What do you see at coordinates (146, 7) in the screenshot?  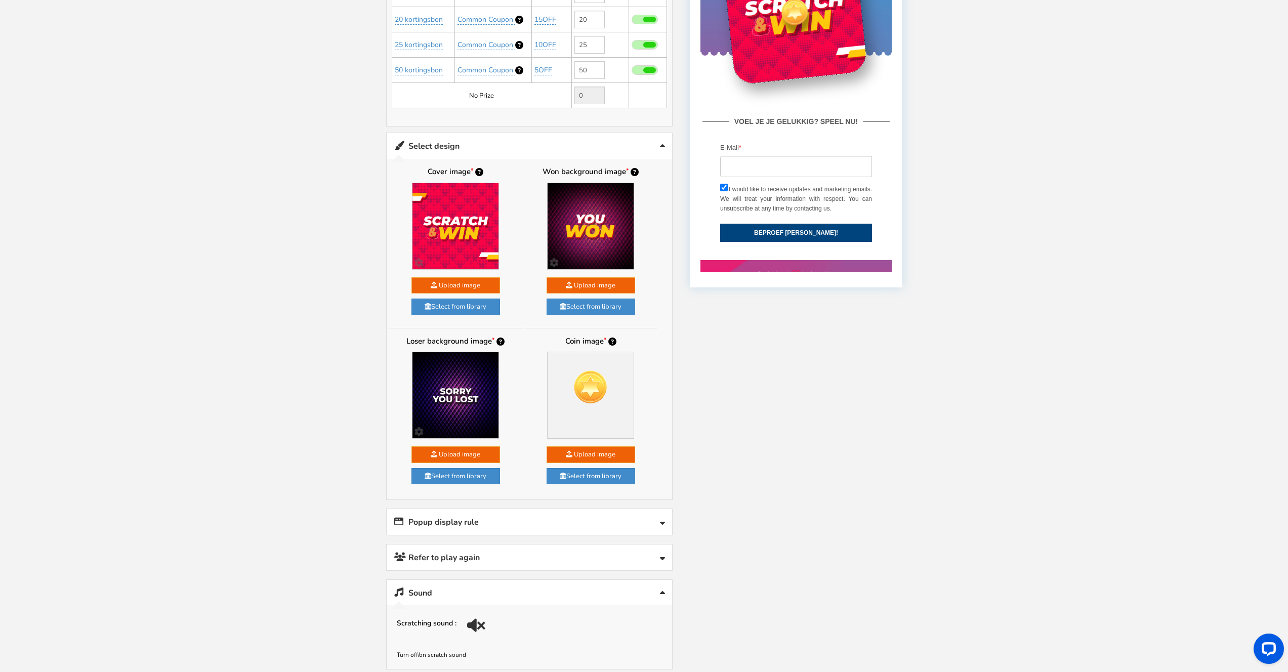 I see `a: Klik hier` at bounding box center [146, 7].